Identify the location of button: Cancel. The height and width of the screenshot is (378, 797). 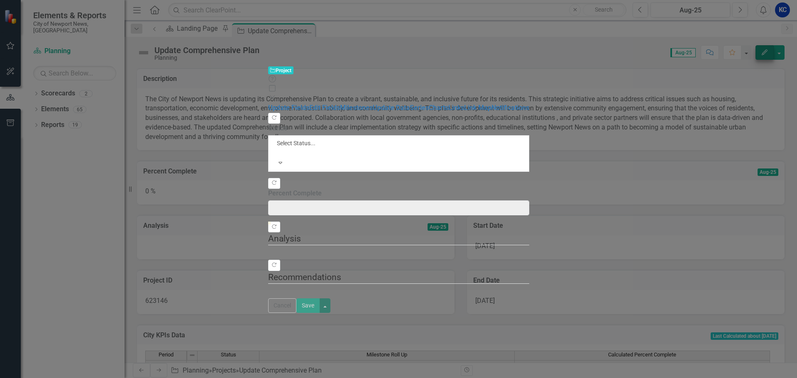
(282, 306).